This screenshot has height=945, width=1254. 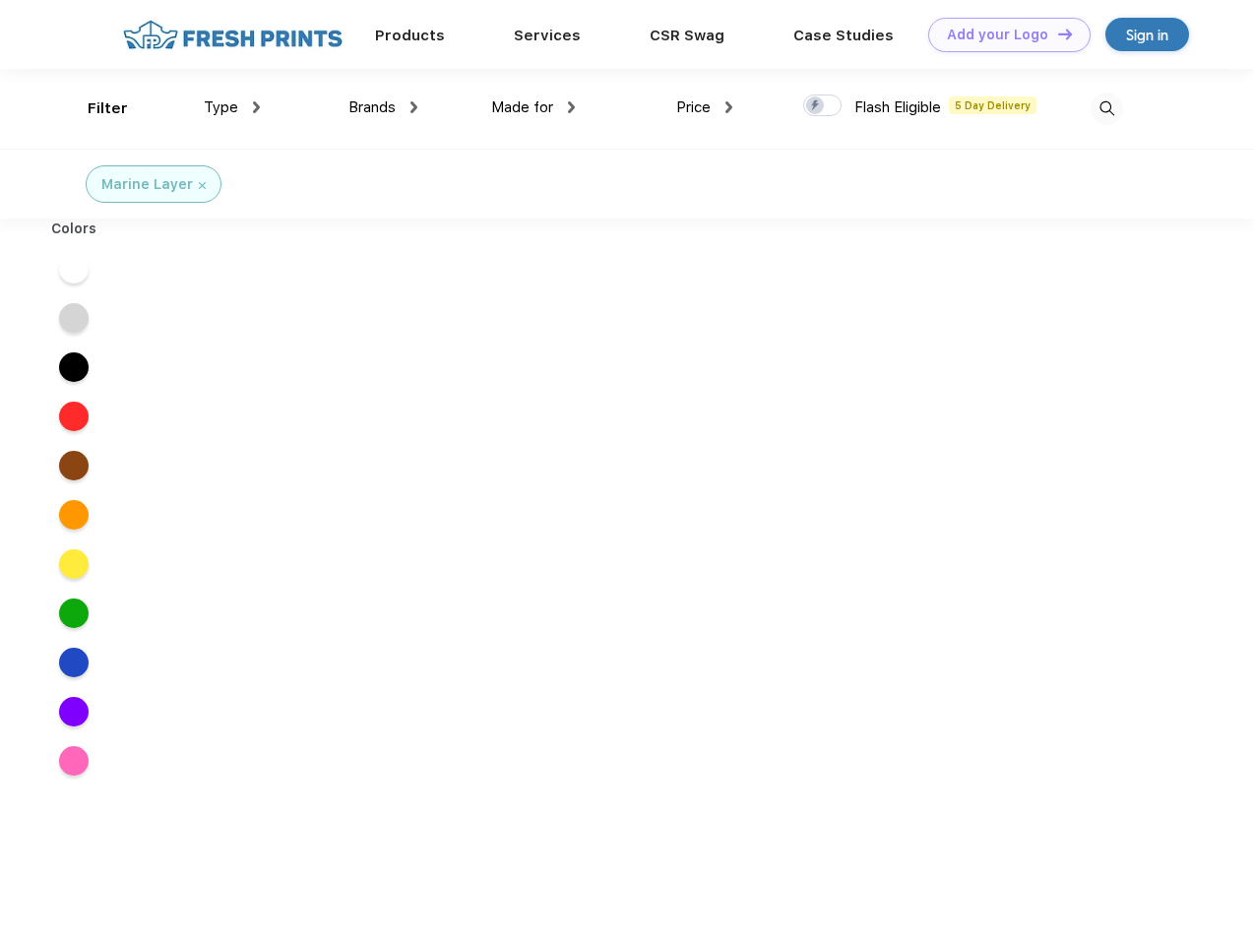 What do you see at coordinates (898, 107) in the screenshot?
I see `span: Flash Eligible` at bounding box center [898, 107].